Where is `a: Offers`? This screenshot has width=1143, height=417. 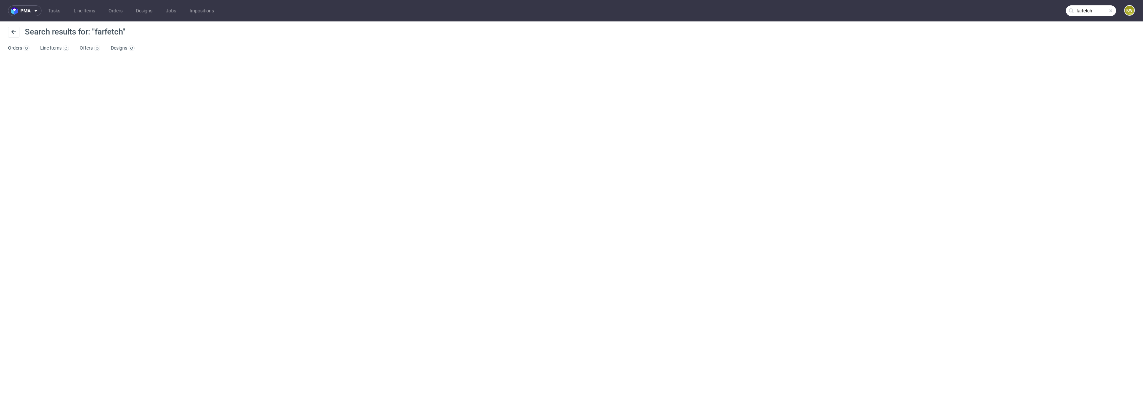 a: Offers is located at coordinates (90, 48).